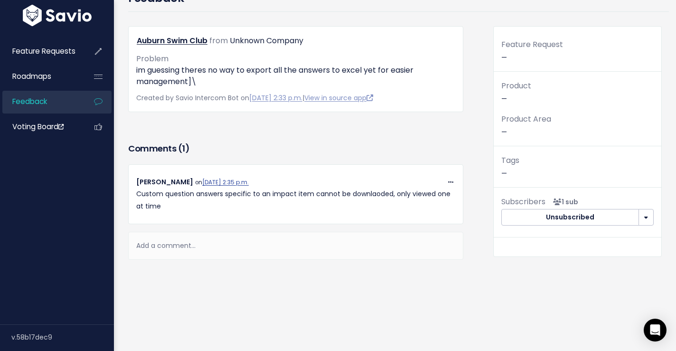 The width and height of the screenshot is (676, 351). What do you see at coordinates (218, 40) in the screenshot?
I see `span: from` at bounding box center [218, 40].